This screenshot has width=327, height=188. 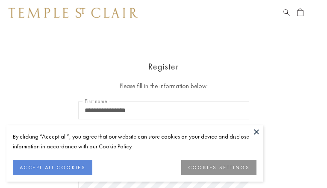 I want to click on input: First name, so click(x=164, y=111).